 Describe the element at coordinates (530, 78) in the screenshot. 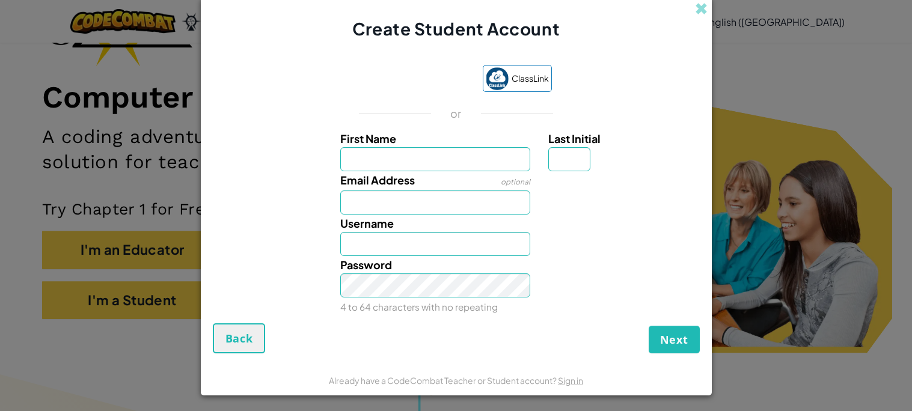

I see `span: ClassLink` at that location.